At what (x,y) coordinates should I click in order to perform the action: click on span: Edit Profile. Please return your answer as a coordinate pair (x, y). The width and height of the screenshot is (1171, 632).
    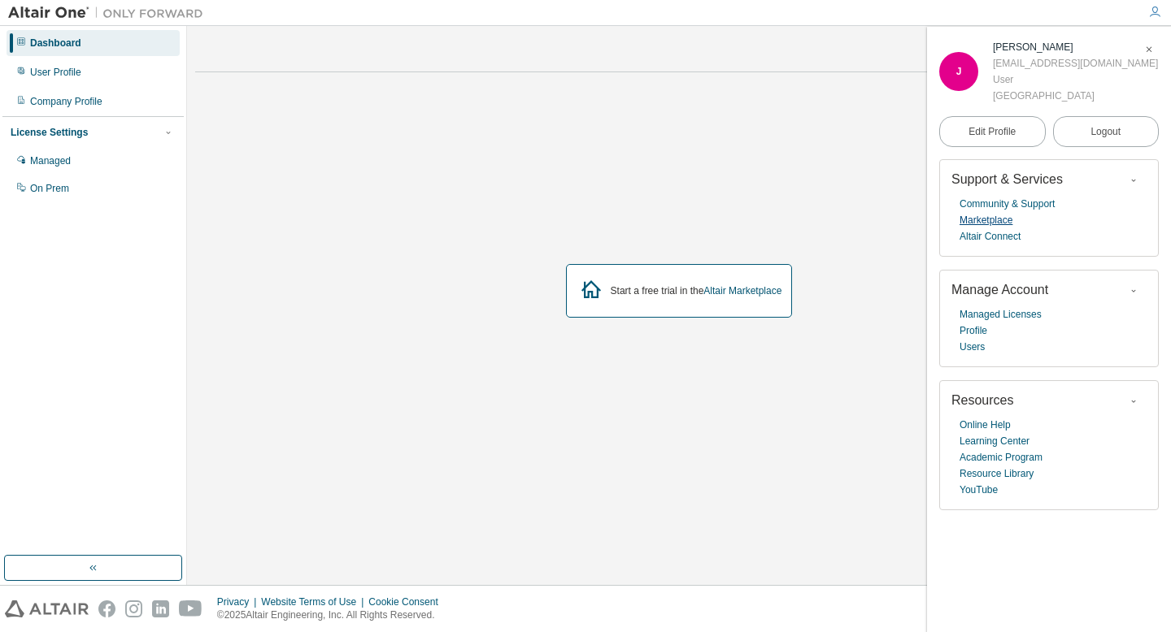
    Looking at the image, I should click on (992, 132).